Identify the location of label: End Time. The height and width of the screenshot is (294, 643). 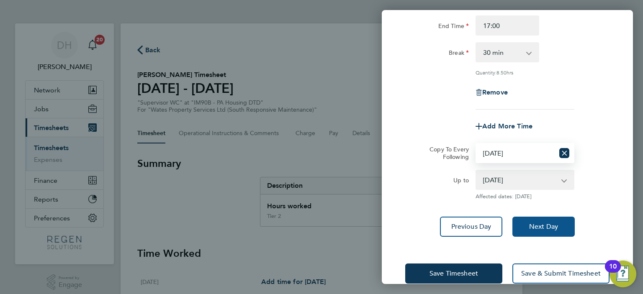
(453, 27).